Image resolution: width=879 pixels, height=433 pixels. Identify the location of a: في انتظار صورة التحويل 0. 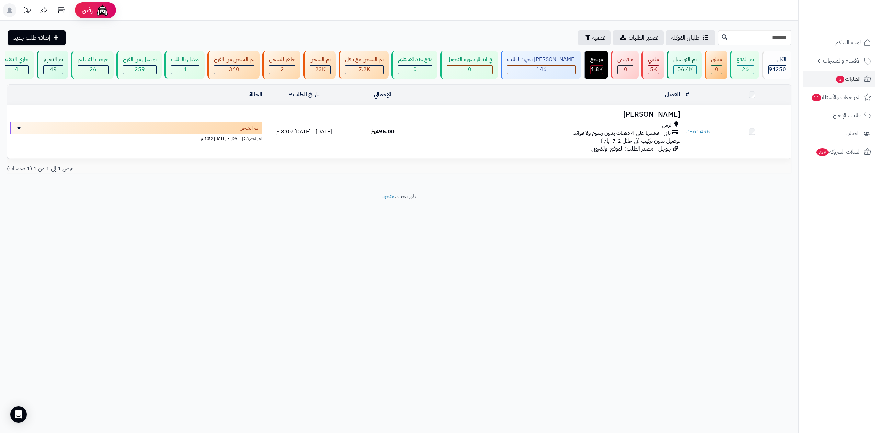
(469, 65).